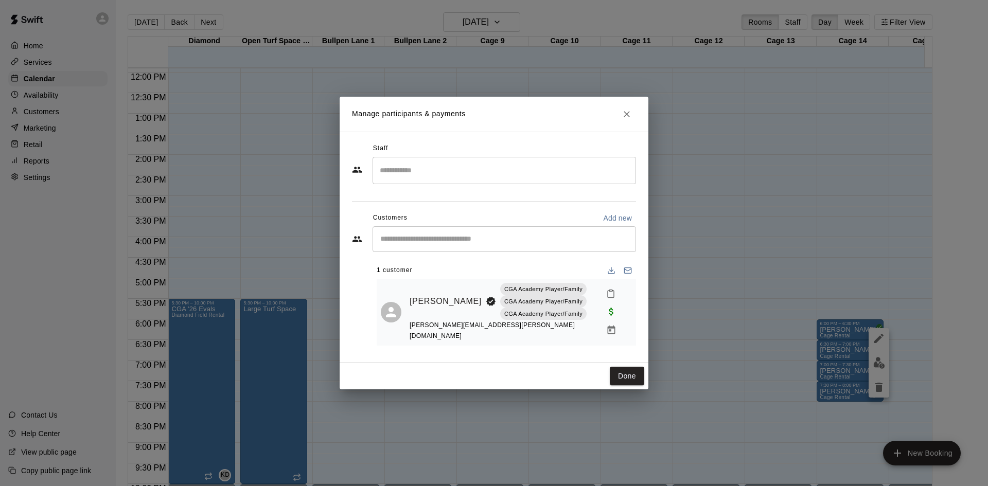  I want to click on svg: Staff, so click(357, 170).